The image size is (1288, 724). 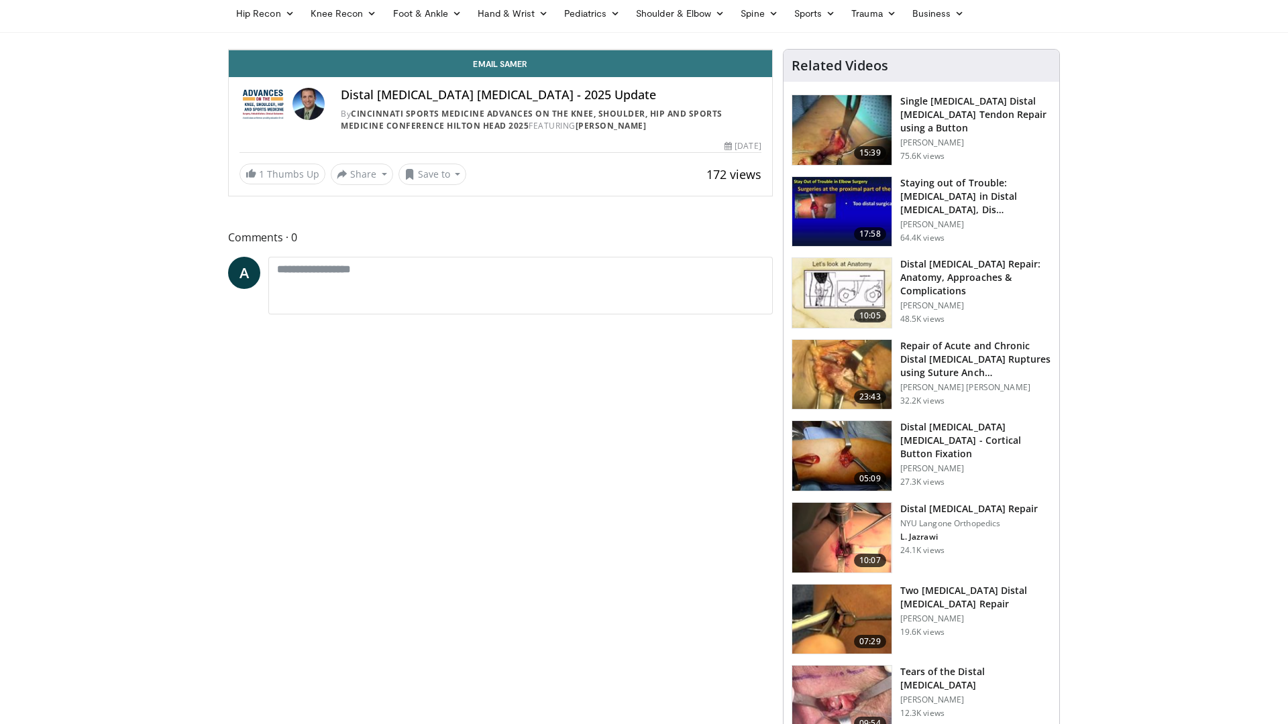 I want to click on a: Email Samer, so click(x=500, y=64).